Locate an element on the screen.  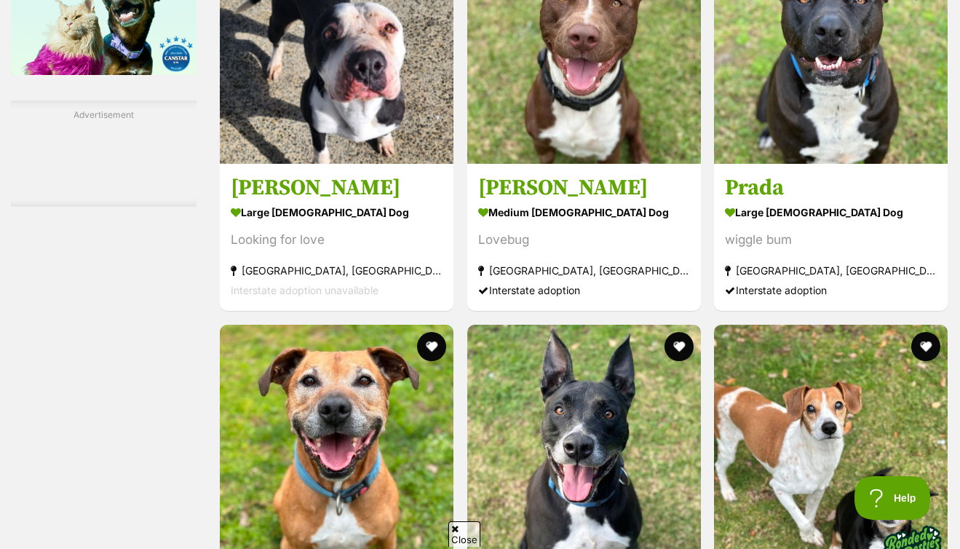
div: wiggle bum is located at coordinates (831, 240).